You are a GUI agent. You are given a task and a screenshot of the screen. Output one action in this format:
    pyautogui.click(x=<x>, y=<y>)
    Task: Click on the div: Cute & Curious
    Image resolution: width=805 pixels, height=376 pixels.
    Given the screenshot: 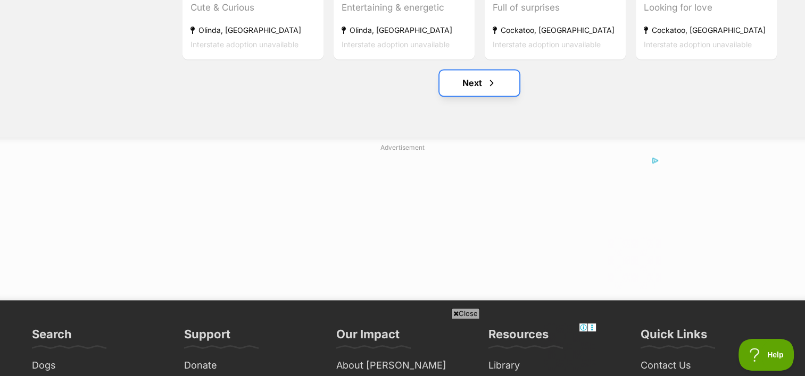 What is the action you would take?
    pyautogui.click(x=253, y=7)
    